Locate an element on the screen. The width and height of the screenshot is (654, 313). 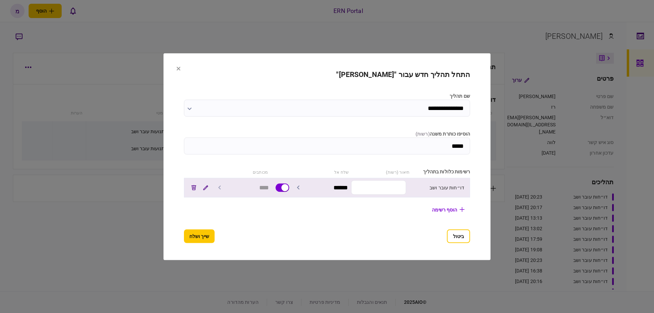
span: ( רשות ) is located at coordinates (423, 134).